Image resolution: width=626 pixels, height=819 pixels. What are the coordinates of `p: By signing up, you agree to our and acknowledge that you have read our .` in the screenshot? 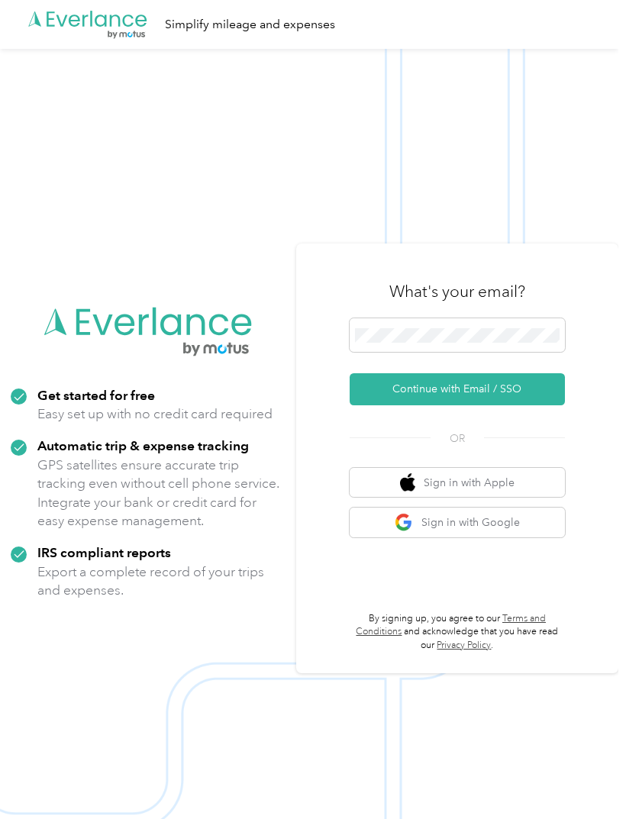 It's located at (457, 632).